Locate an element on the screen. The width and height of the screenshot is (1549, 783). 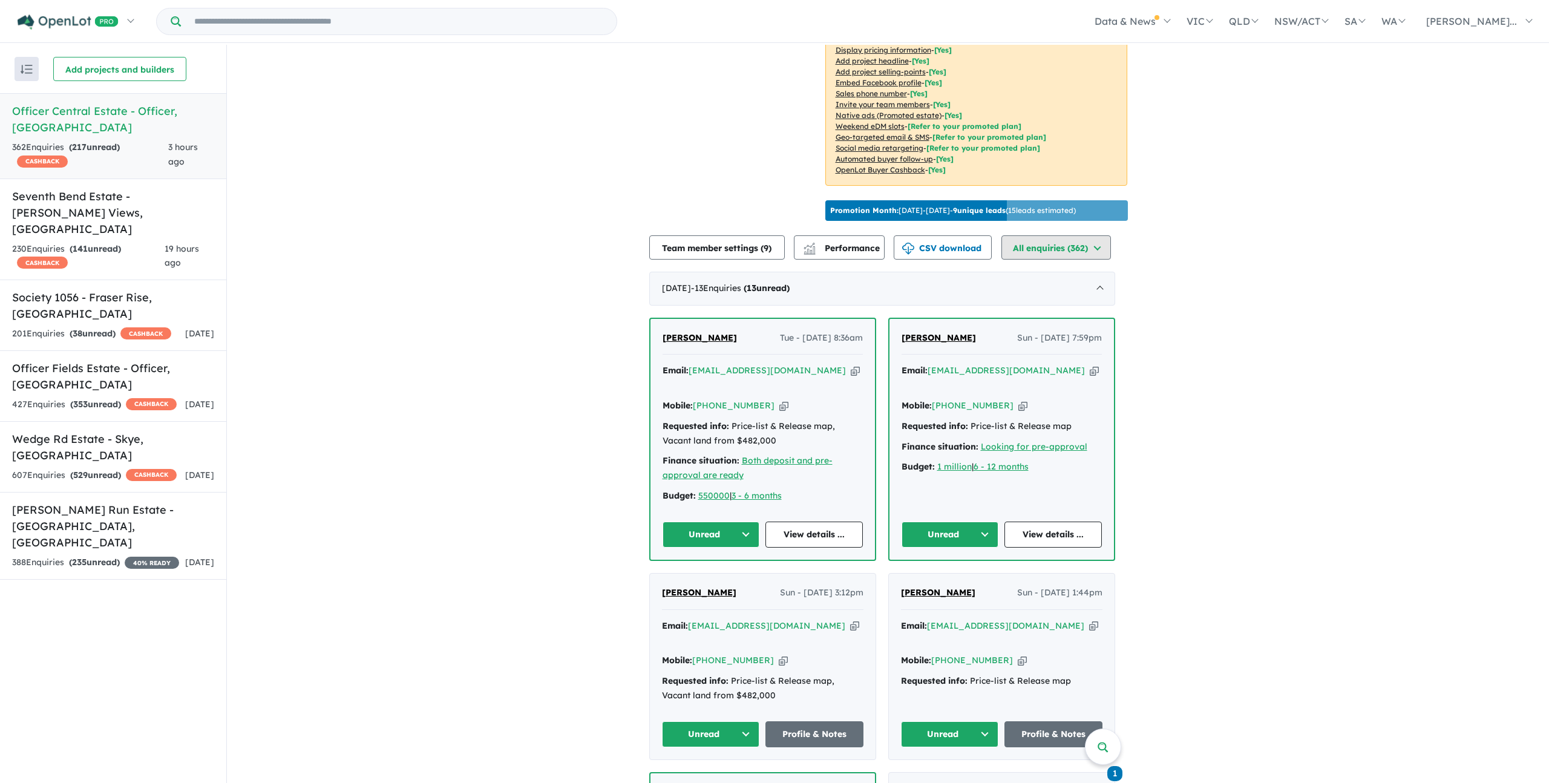
span: 9 is located at coordinates (766, 248).